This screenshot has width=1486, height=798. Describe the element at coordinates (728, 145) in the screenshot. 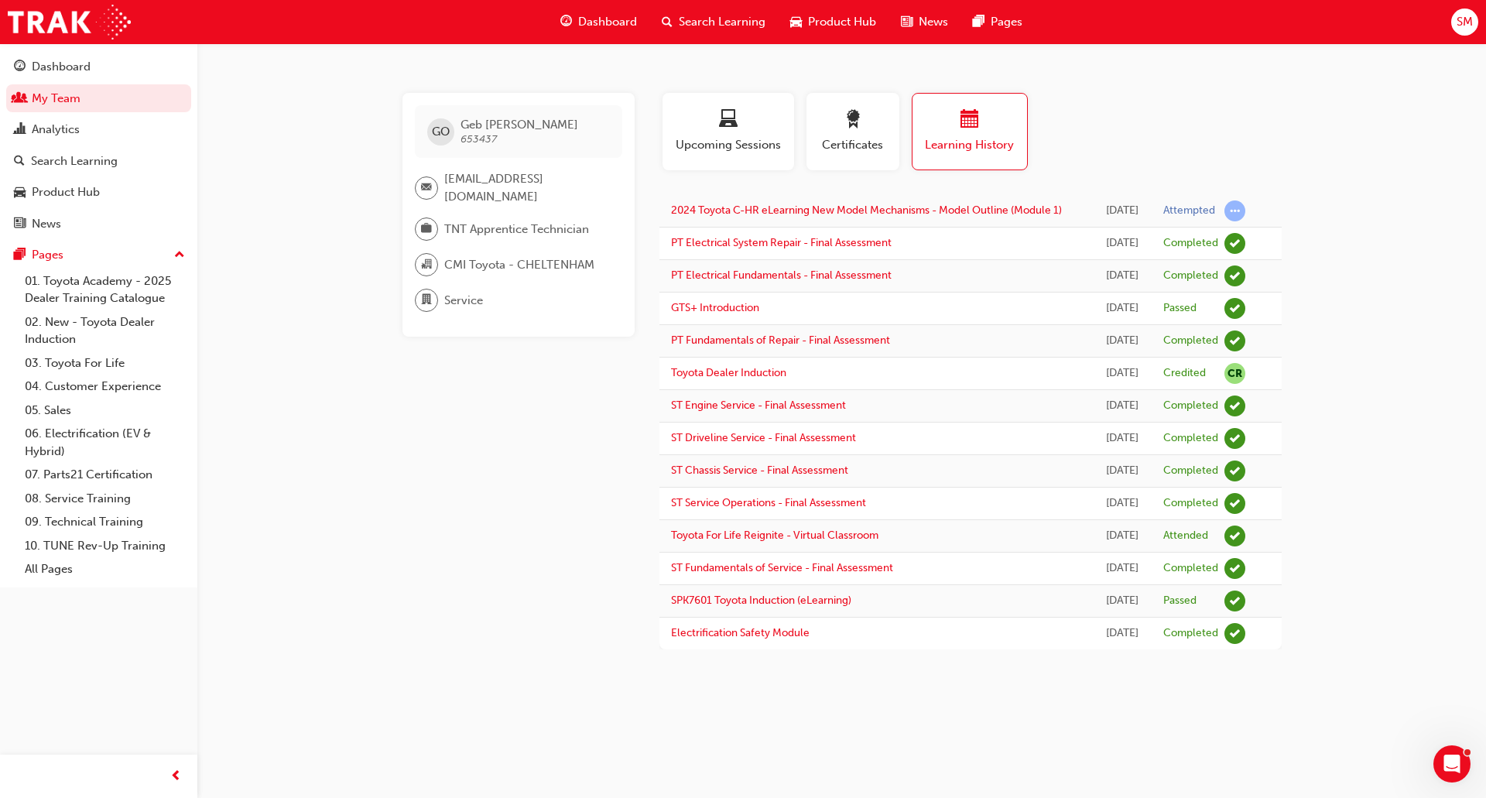

I see `span: Upcoming Sessions` at that location.